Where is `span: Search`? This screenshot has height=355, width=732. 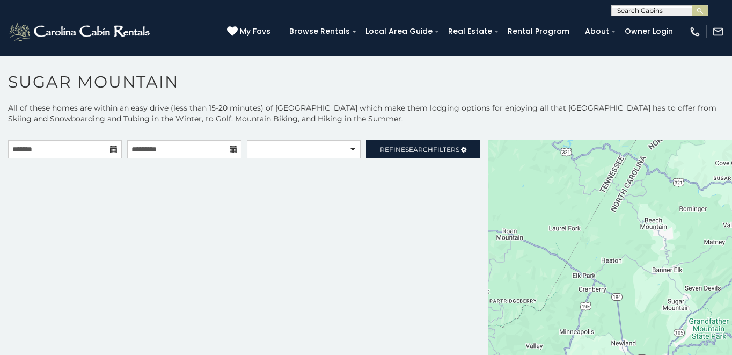 span: Search is located at coordinates (419, 149).